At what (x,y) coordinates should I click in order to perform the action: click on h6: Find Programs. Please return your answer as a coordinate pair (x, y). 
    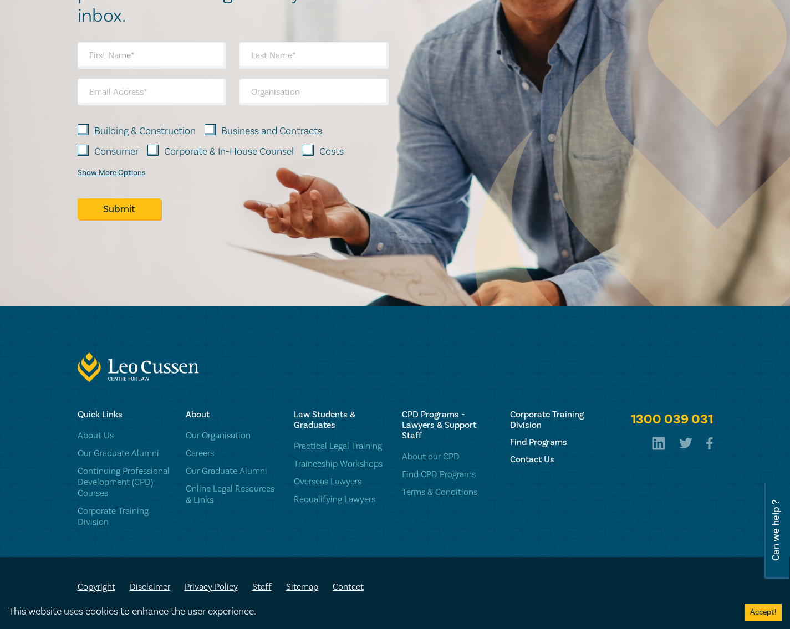
    Looking at the image, I should click on (557, 443).